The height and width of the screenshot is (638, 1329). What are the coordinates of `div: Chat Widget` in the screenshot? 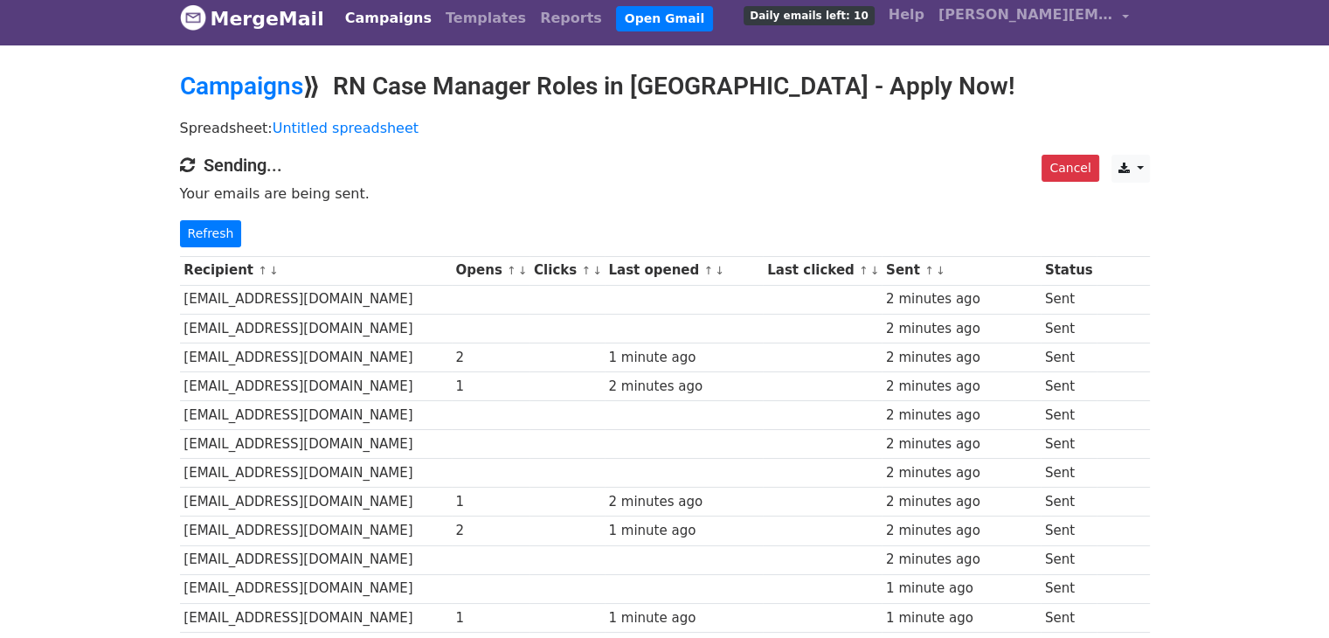 It's located at (1286, 596).